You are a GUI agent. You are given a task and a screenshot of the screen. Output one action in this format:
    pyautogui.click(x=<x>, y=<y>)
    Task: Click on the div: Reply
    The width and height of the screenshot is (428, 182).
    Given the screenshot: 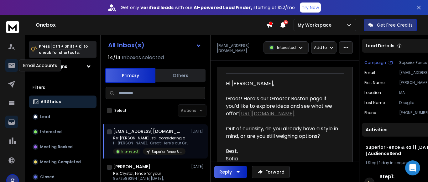 What is the action you would take?
    pyautogui.click(x=226, y=172)
    